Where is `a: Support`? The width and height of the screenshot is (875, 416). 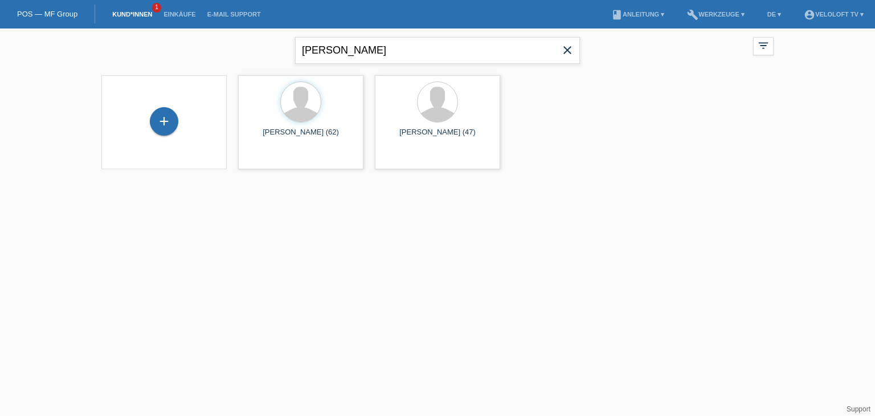
a: Support is located at coordinates (859, 409).